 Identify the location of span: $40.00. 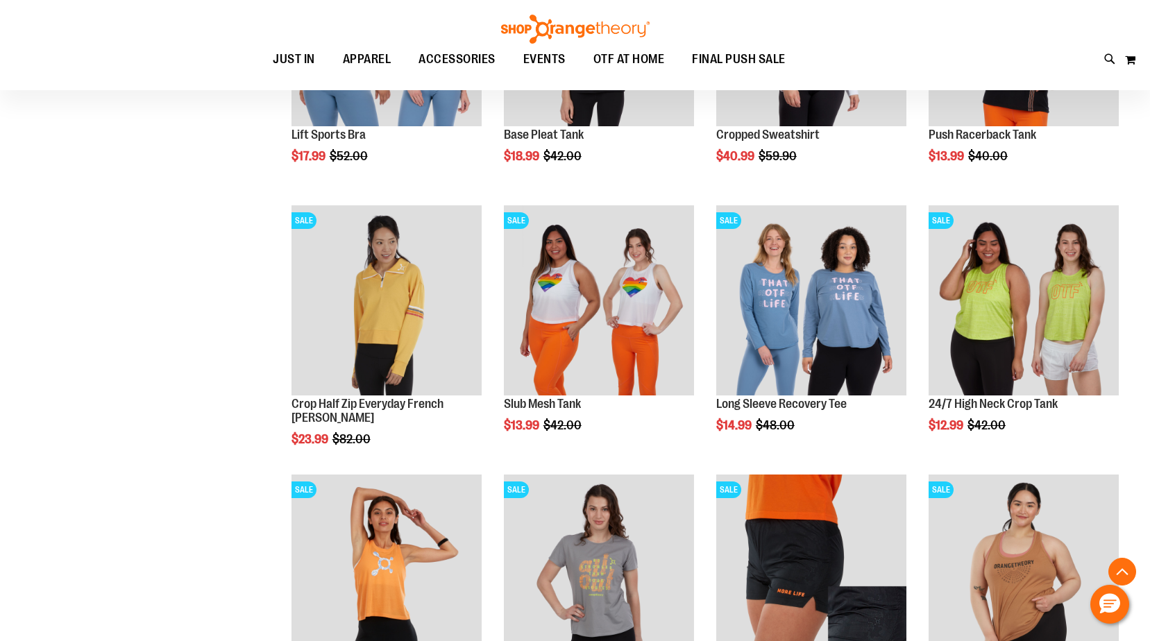
(989, 156).